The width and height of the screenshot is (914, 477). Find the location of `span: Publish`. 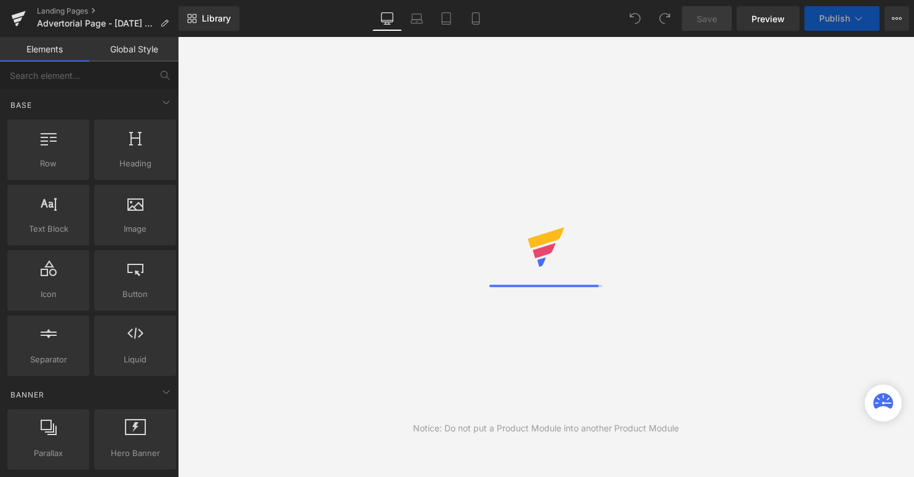

span: Publish is located at coordinates (835, 18).